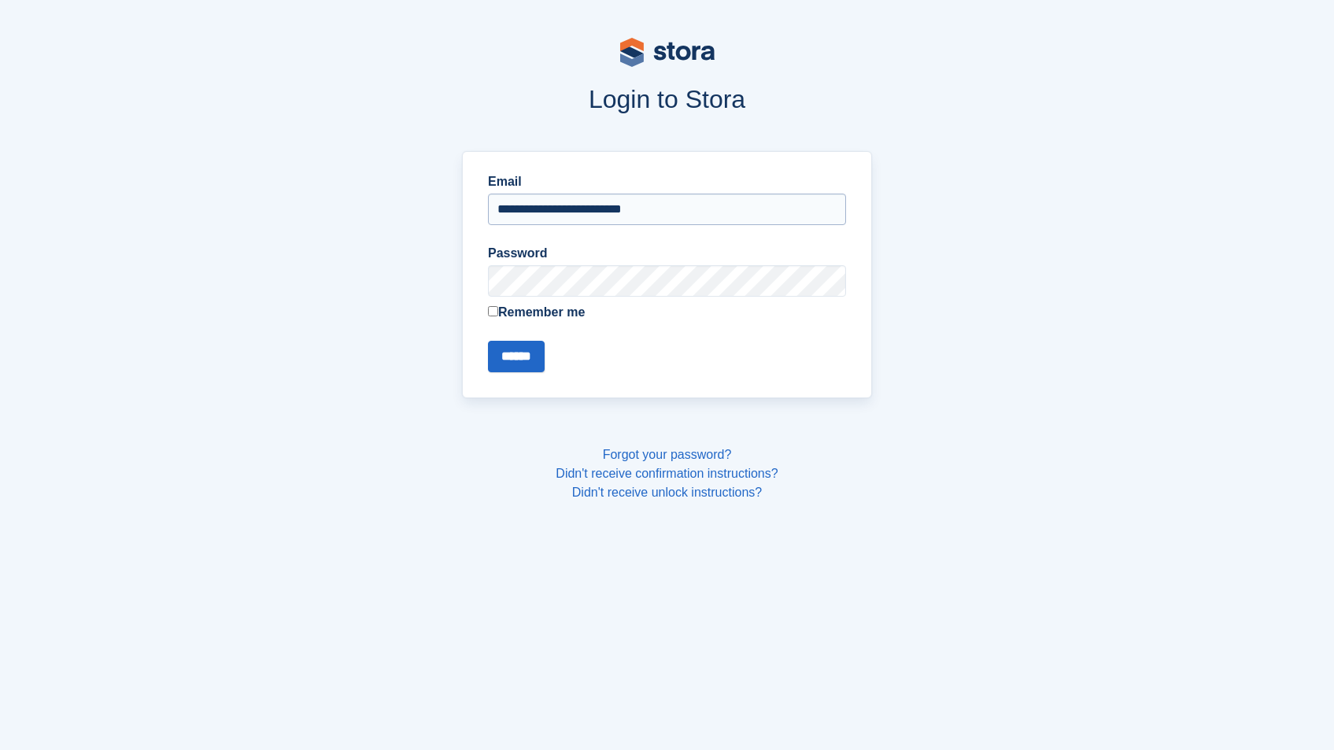 Image resolution: width=1334 pixels, height=750 pixels. What do you see at coordinates (667, 99) in the screenshot?
I see `h1: Login to Stora` at bounding box center [667, 99].